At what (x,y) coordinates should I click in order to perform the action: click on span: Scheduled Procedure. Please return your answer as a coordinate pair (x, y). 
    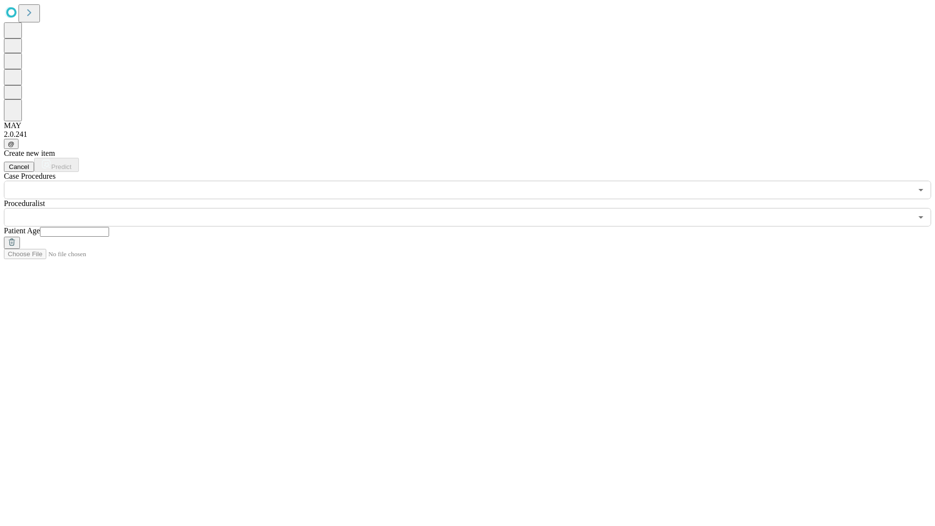
    Looking at the image, I should click on (30, 176).